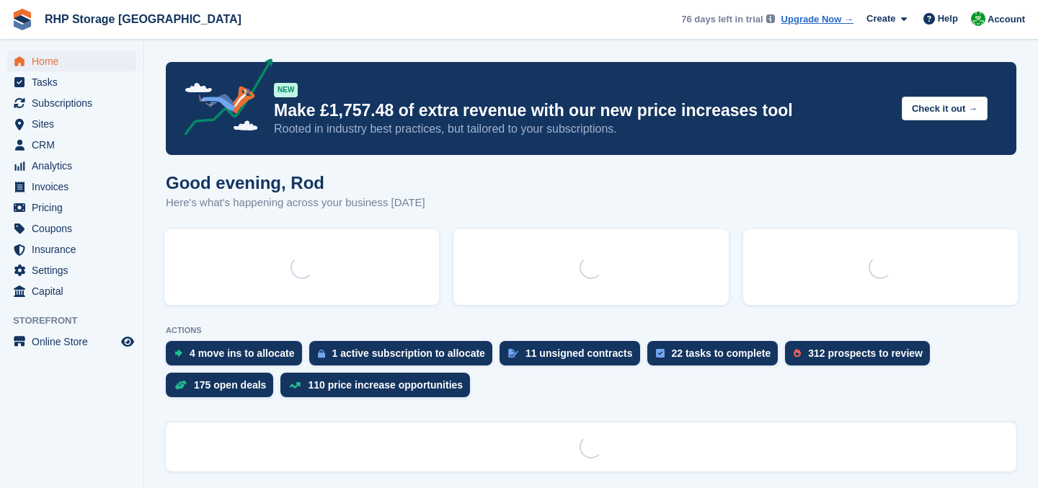 The width and height of the screenshot is (1038, 488). Describe the element at coordinates (409, 353) in the screenshot. I see `div: 1 active subscription to allocate` at that location.